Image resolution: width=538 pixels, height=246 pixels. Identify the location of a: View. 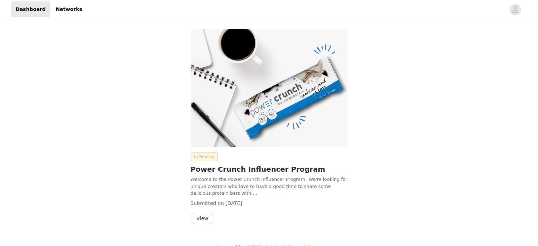
(202, 218).